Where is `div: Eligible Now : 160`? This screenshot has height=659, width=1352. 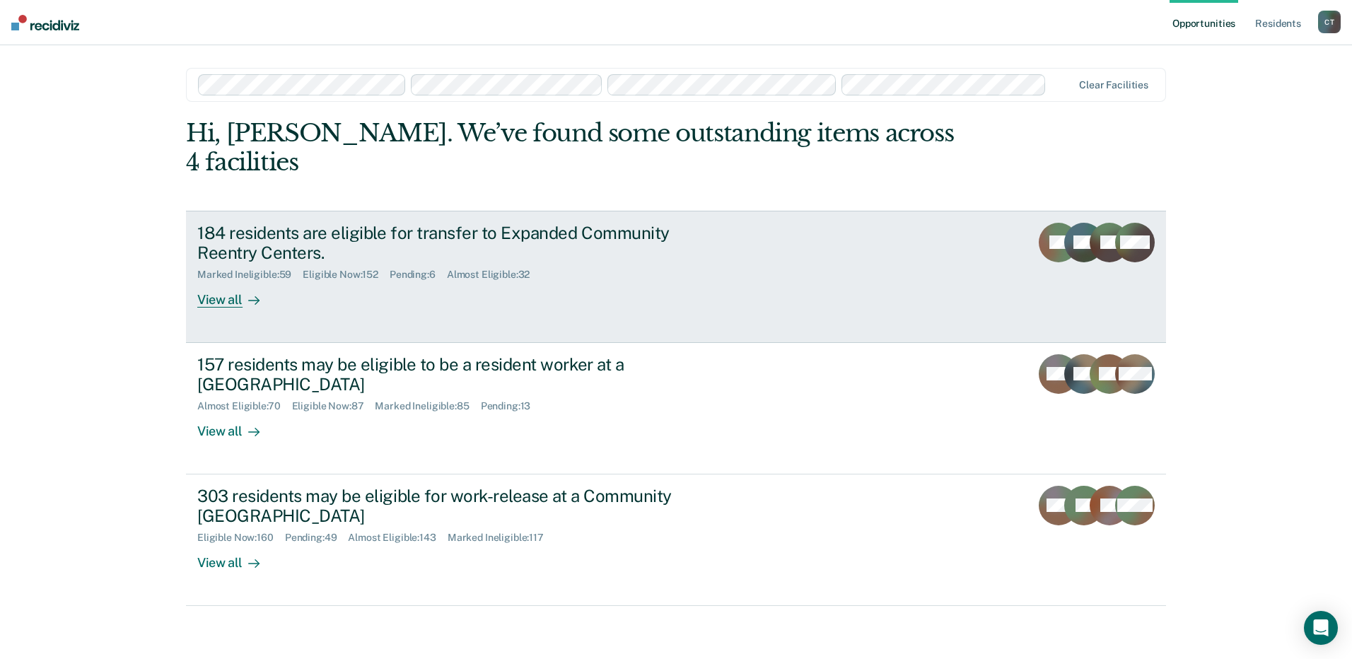 div: Eligible Now : 160 is located at coordinates (241, 538).